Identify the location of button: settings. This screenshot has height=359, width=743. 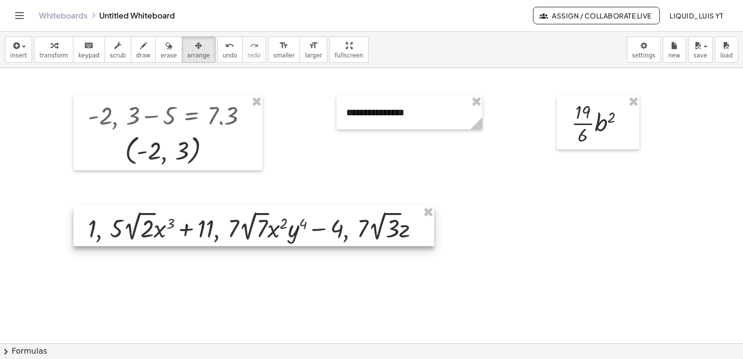
(644, 50).